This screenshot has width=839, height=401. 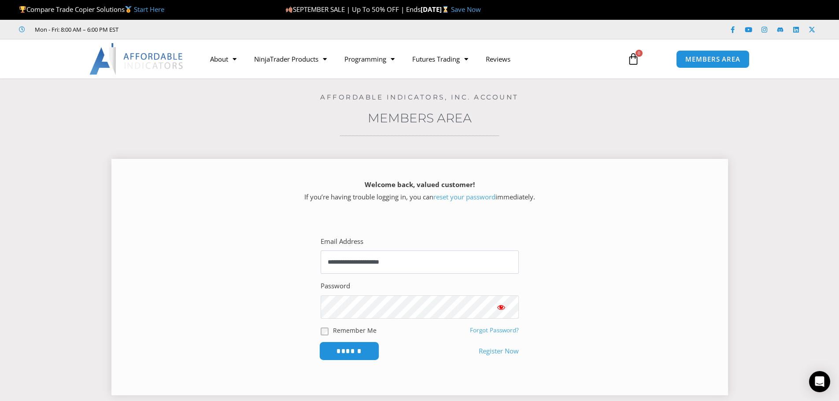 What do you see at coordinates (713, 59) in the screenshot?
I see `span: MEMBERS AREA` at bounding box center [713, 59].